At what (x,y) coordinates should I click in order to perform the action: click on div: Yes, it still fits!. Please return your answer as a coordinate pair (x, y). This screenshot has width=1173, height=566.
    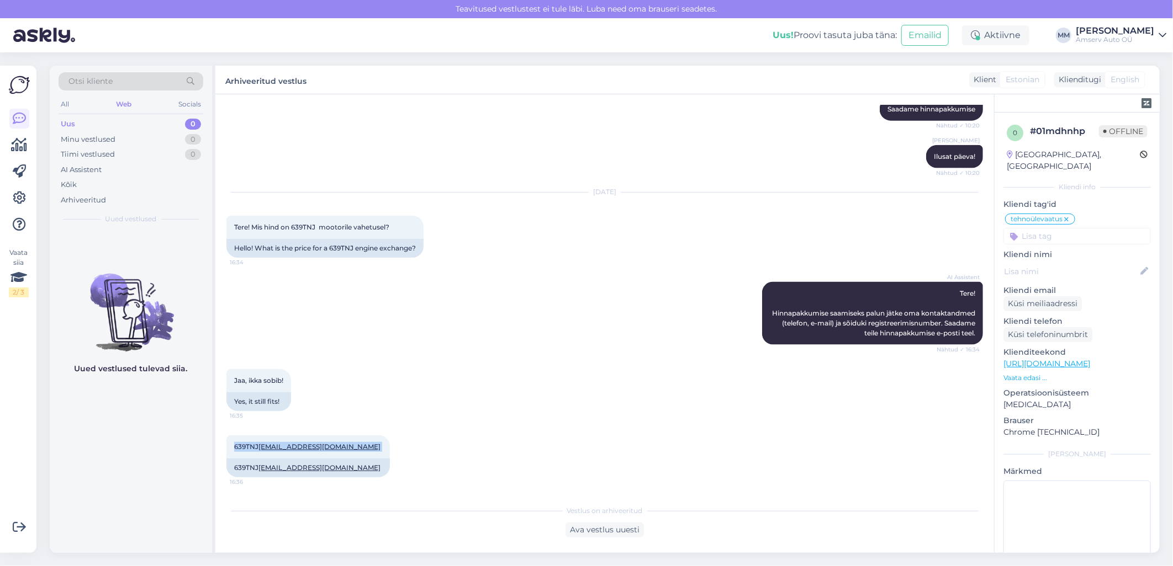
    Looking at the image, I should click on (258, 402).